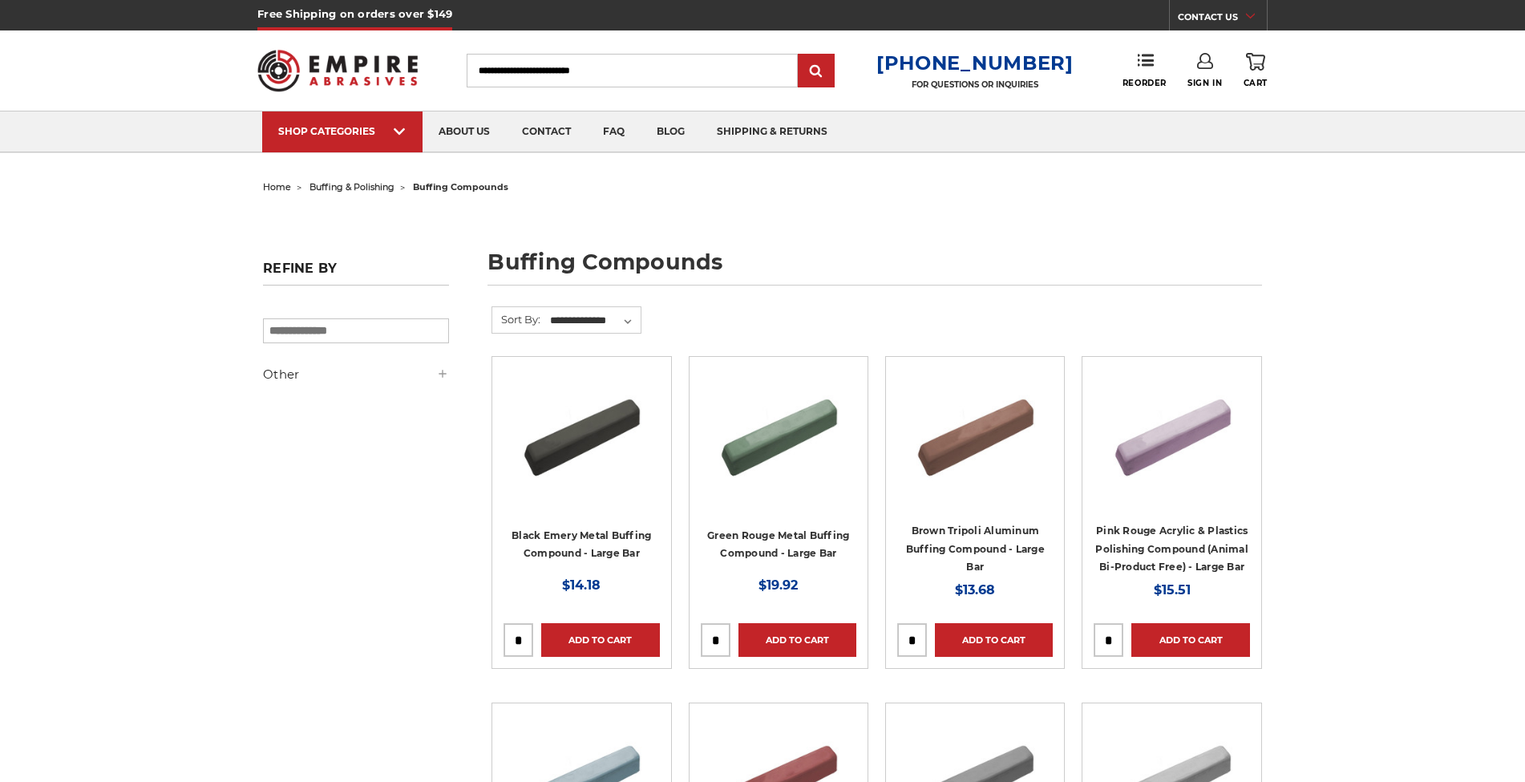 The height and width of the screenshot is (782, 1525). What do you see at coordinates (464, 131) in the screenshot?
I see `a: about us` at bounding box center [464, 131].